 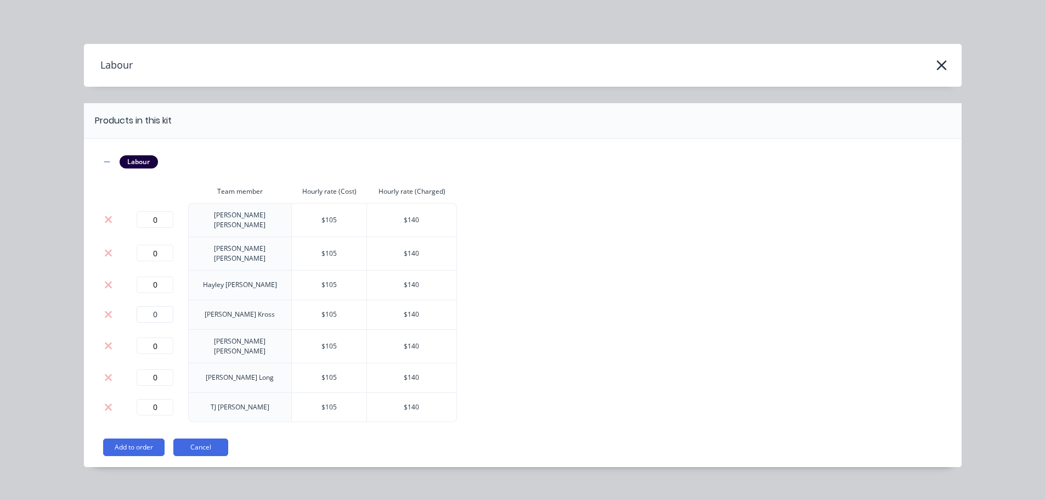 What do you see at coordinates (240, 191) in the screenshot?
I see `th: Team member` at bounding box center [240, 191].